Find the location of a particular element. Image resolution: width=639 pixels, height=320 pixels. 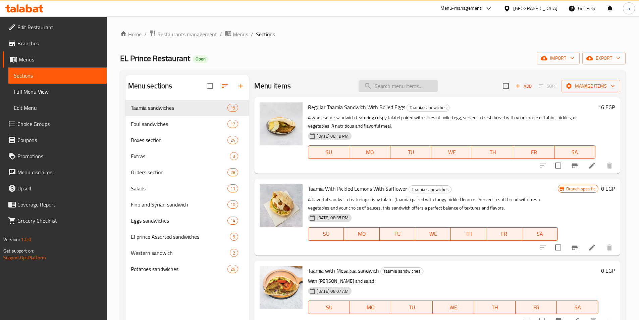

span: Taamia With Pickled Lemons With Safflower is located at coordinates (358, 189).